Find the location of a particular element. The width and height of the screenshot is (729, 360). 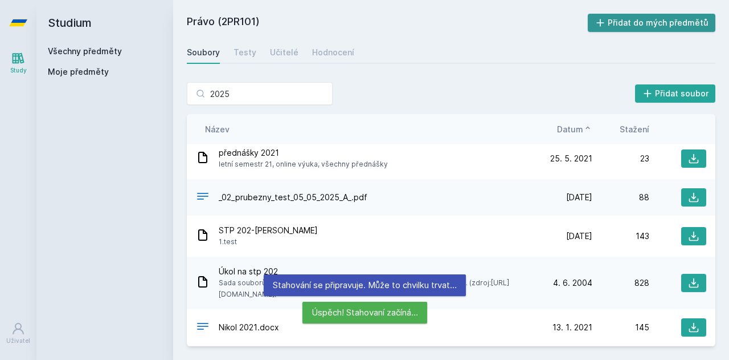

div: Testy is located at coordinates (245, 52).